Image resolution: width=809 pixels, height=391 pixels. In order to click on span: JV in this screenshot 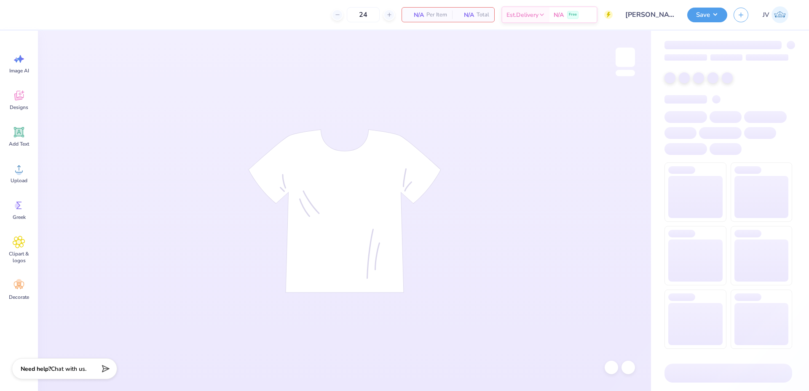, I will do `click(766, 15)`.